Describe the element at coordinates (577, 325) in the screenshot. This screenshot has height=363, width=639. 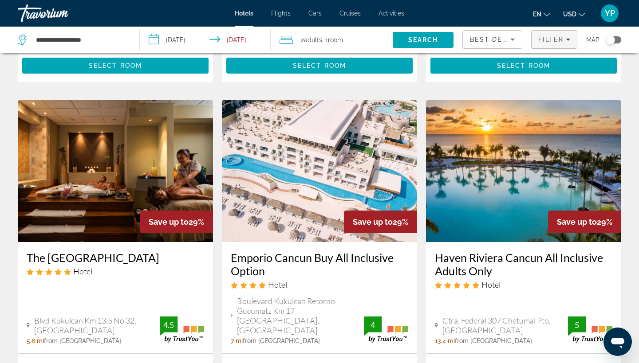
I see `div: 5` at that location.